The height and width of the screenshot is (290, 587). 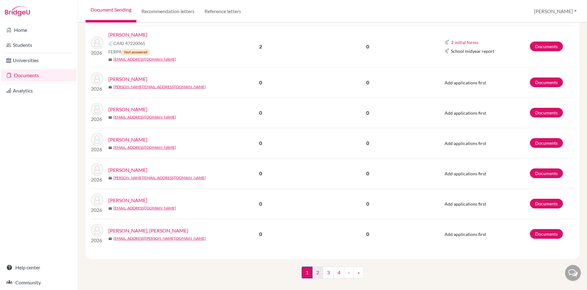 What do you see at coordinates (328, 272) in the screenshot?
I see `a: 3` at bounding box center [328, 272].